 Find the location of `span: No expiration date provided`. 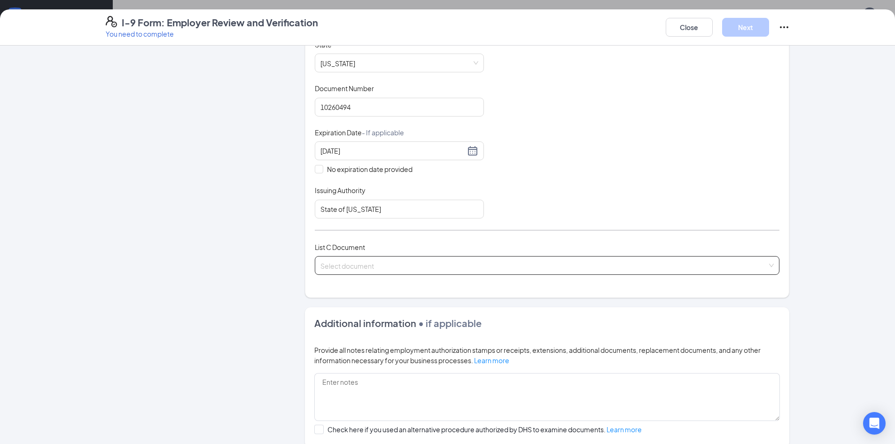

span: No expiration date provided is located at coordinates (370, 169).